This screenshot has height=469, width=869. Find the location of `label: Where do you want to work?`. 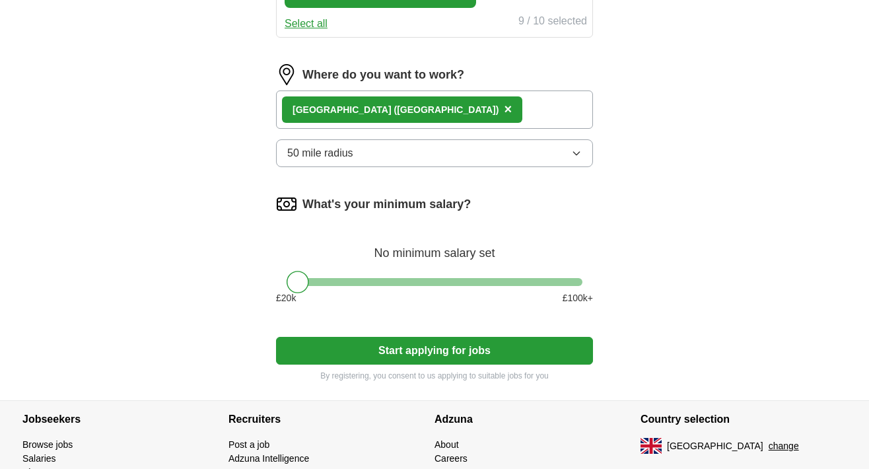

label: Where do you want to work? is located at coordinates (383, 75).